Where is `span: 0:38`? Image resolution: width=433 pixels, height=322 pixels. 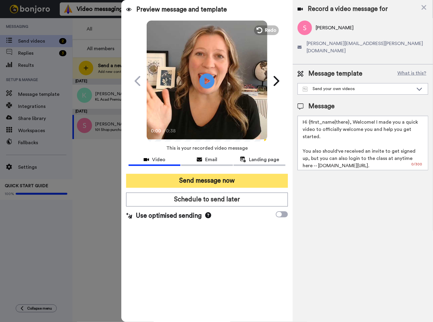
span: 0:38 is located at coordinates (171, 131).